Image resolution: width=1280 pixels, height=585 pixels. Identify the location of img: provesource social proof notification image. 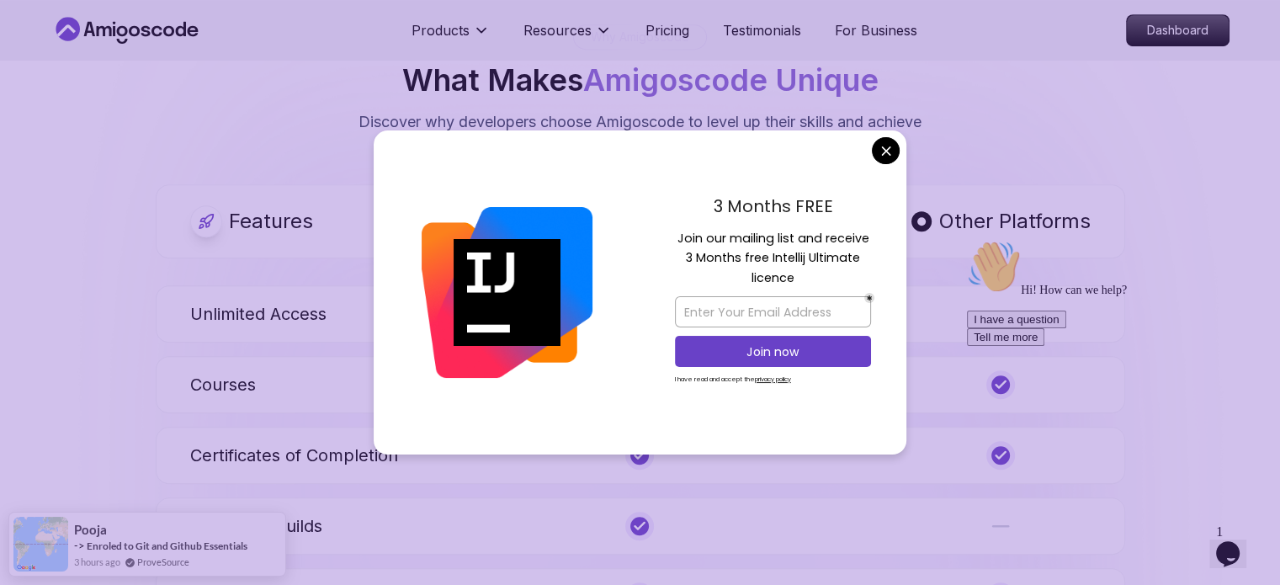
(40, 544).